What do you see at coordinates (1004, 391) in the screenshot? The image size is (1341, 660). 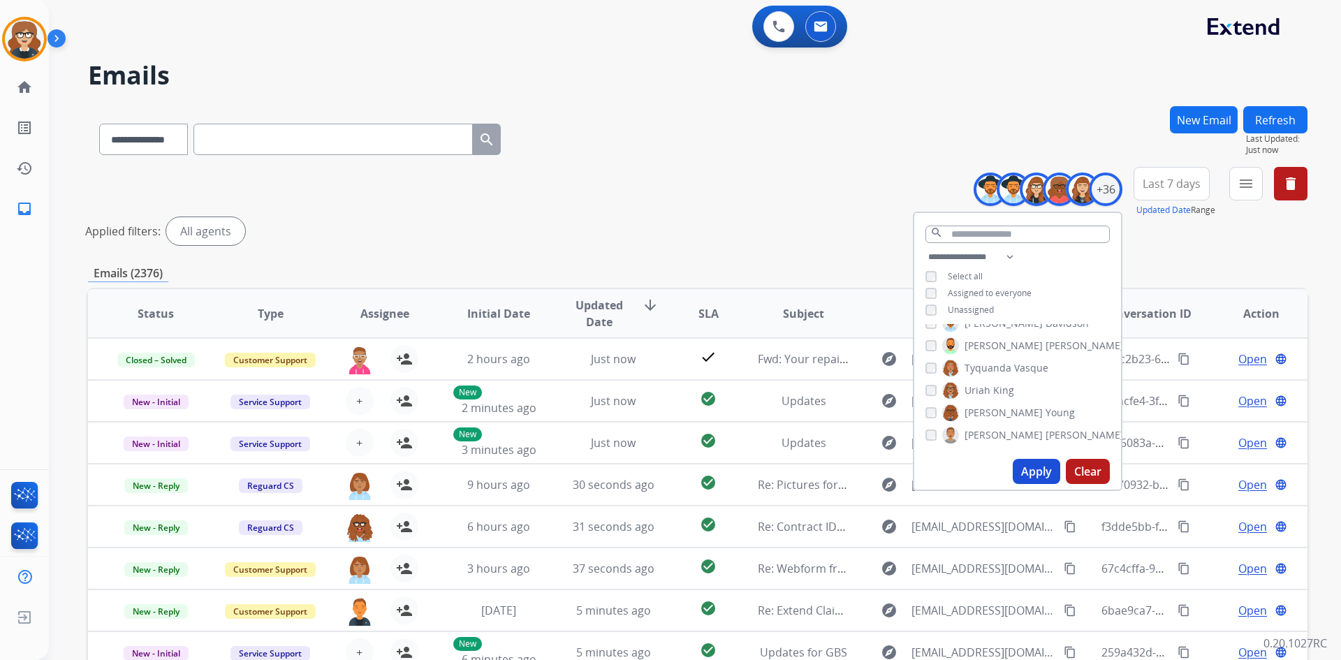 I see `span: King` at bounding box center [1004, 391].